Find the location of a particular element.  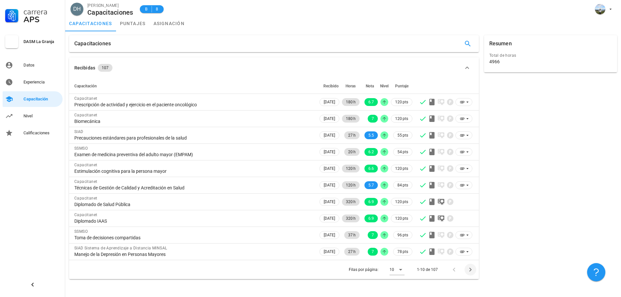

span: 6.7 is located at coordinates (371, 102).